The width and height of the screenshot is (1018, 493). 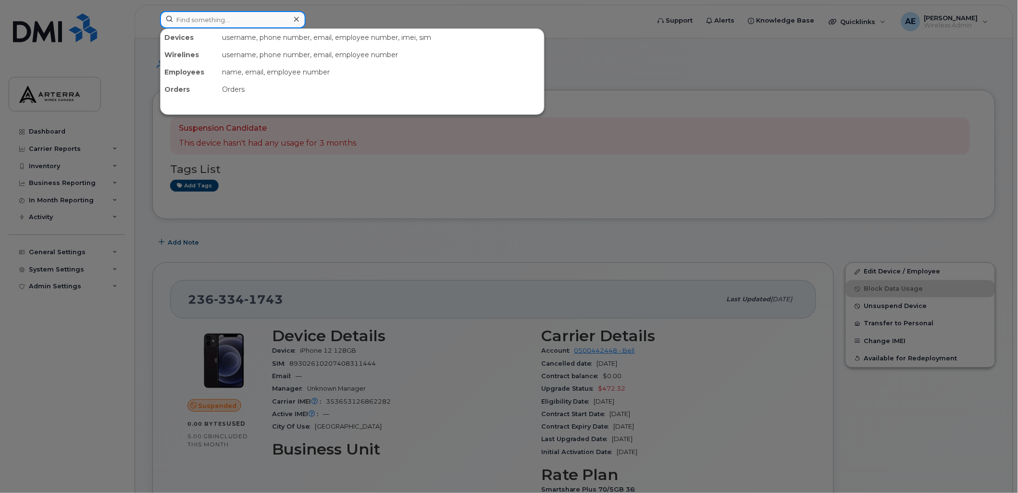 I want to click on div: username, phone number, email, employee number, imei, sim, so click(x=381, y=37).